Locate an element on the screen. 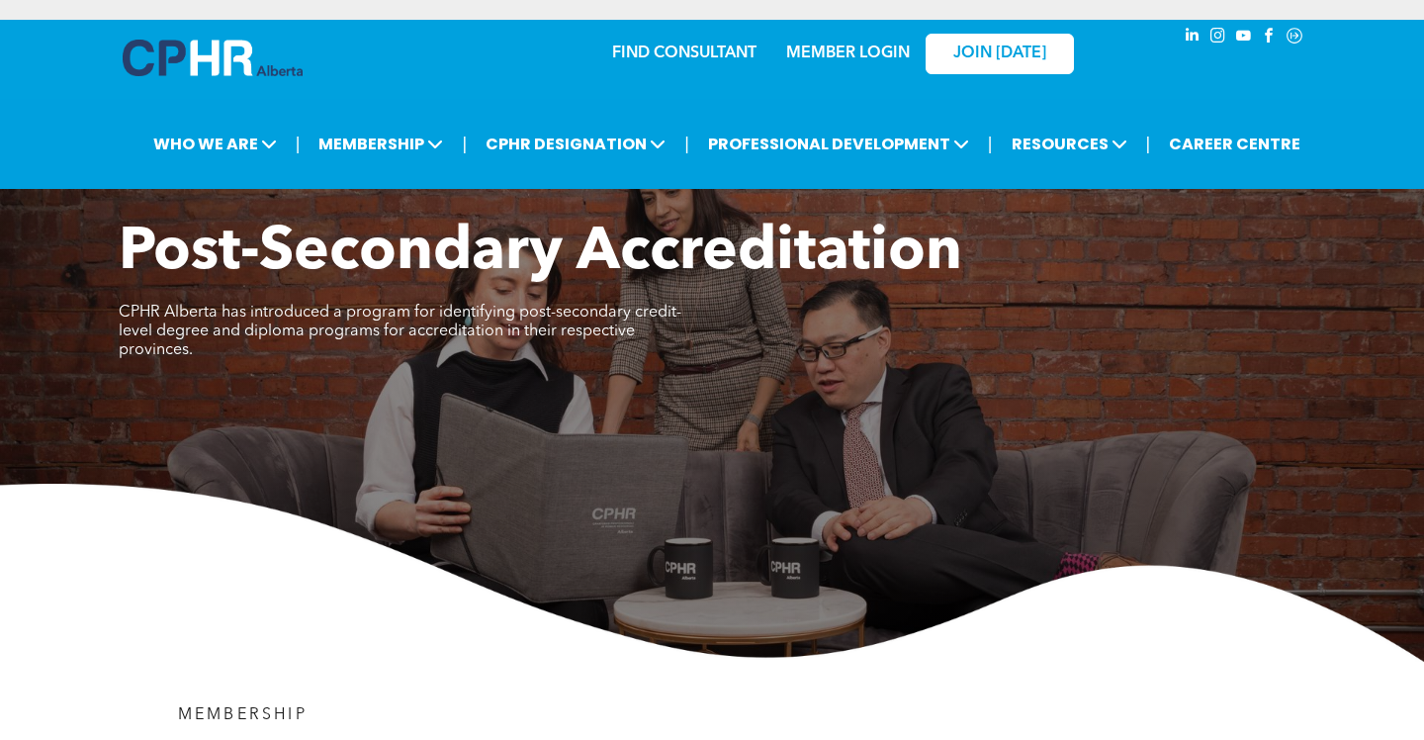 This screenshot has width=1424, height=740. span: PROFESSIONAL DEVELOPMENT is located at coordinates (839, 143).